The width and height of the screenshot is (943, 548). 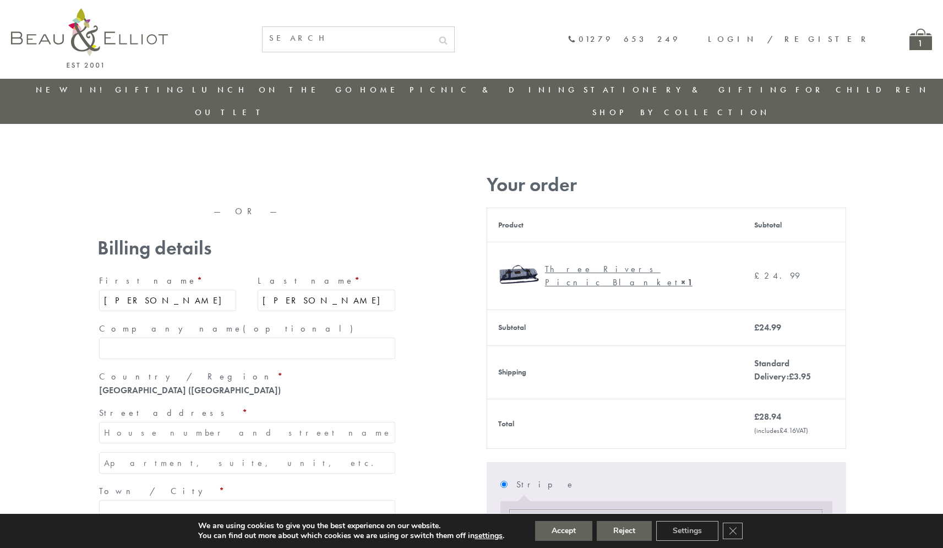 I want to click on a: Gifting, so click(x=151, y=90).